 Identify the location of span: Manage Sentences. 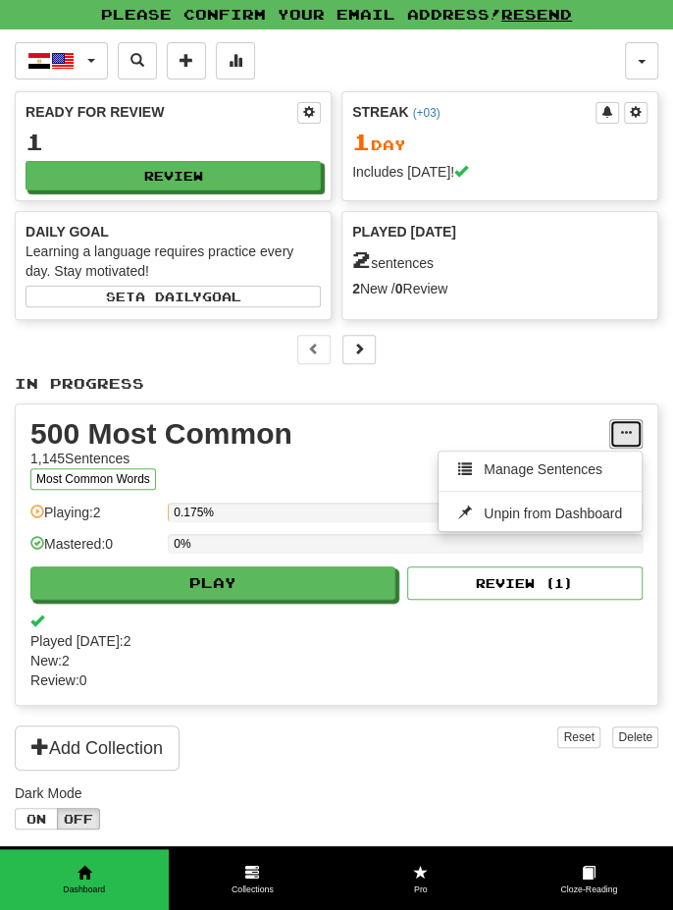
(543, 469).